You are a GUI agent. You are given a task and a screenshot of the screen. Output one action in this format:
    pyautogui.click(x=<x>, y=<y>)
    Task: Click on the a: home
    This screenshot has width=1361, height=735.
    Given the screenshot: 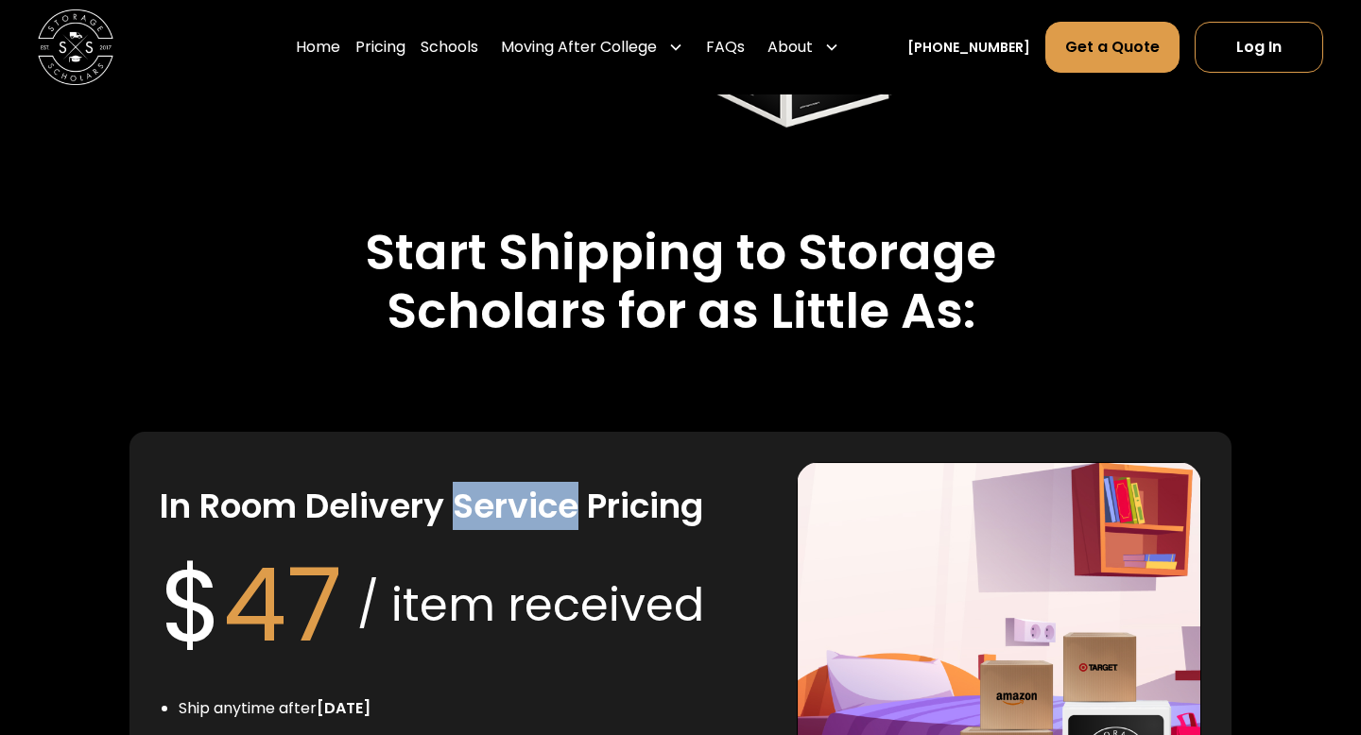 What is the action you would take?
    pyautogui.click(x=76, y=47)
    